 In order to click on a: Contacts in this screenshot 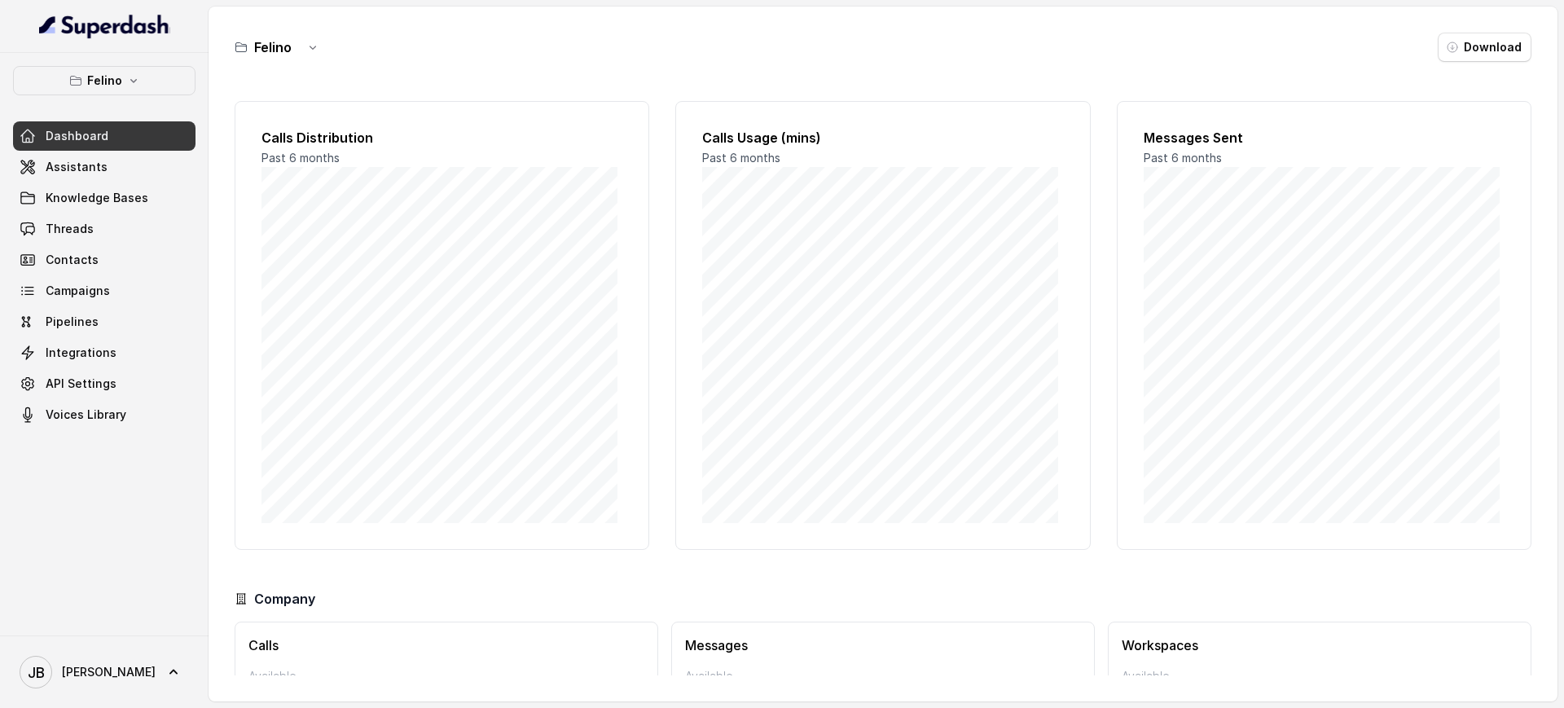, I will do `click(104, 260)`.